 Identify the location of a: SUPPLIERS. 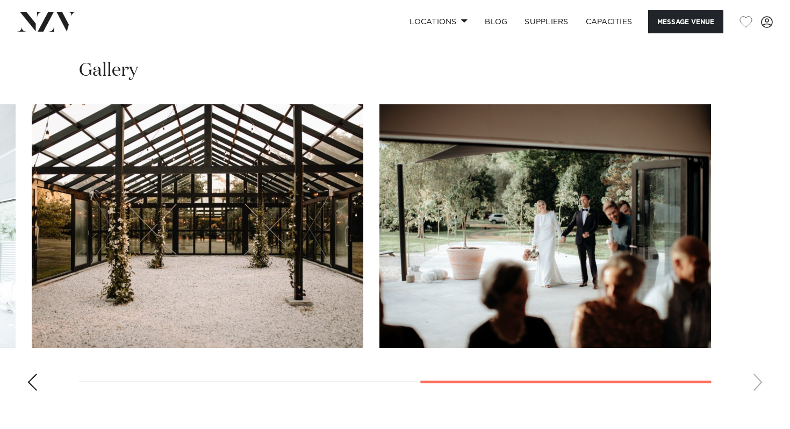
(546, 22).